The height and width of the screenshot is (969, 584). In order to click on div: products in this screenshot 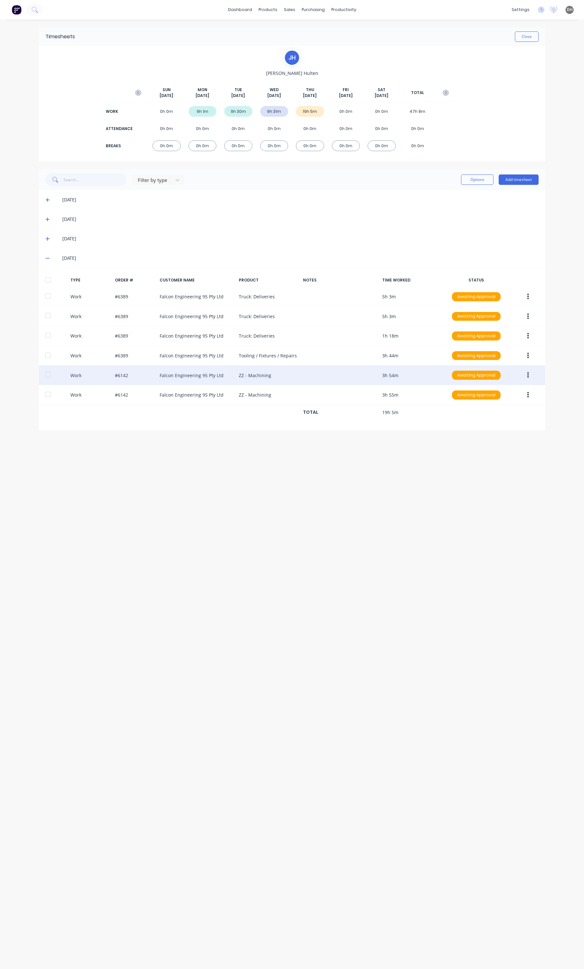, I will do `click(268, 10)`.